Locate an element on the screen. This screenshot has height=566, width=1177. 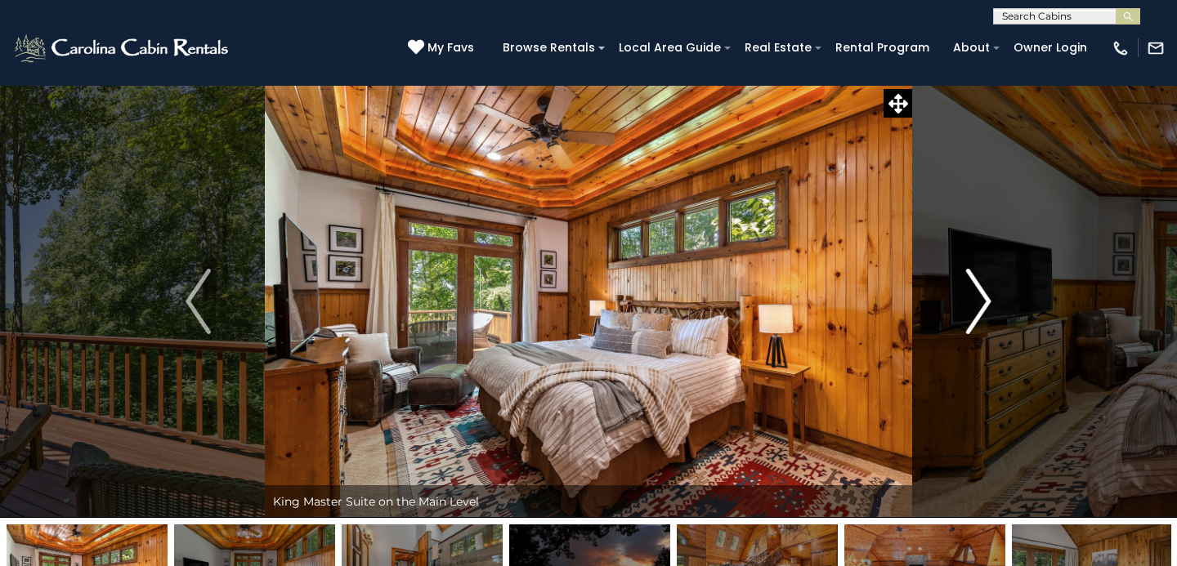
img: phone-regular-white.png is located at coordinates (1121, 48).